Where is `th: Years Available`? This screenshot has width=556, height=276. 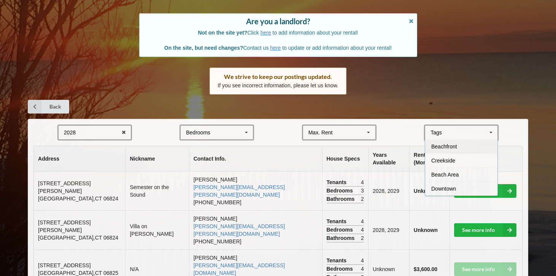 th: Years Available is located at coordinates (389, 159).